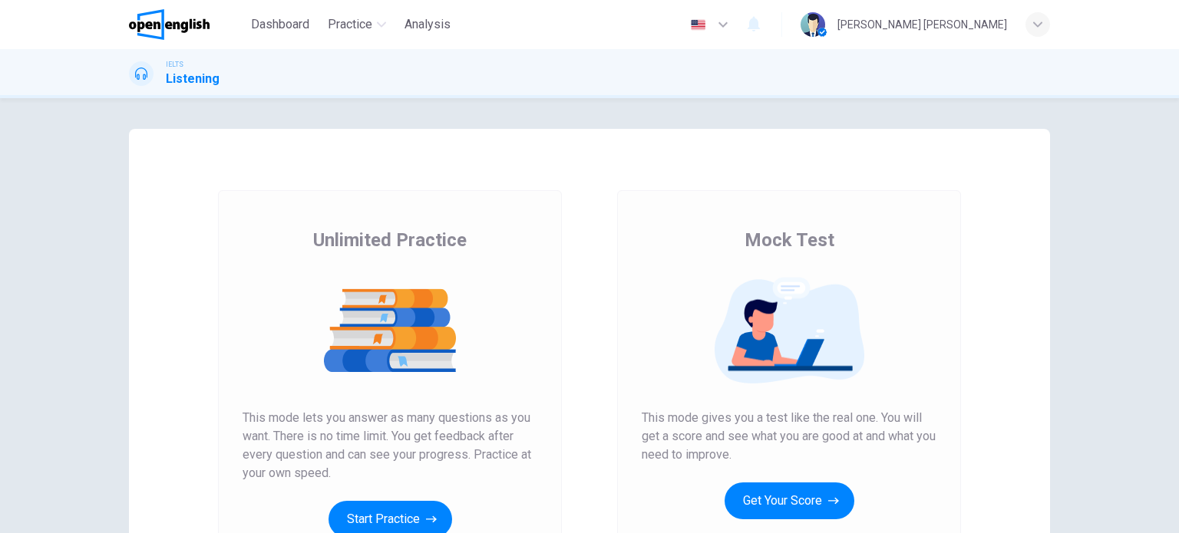 The image size is (1179, 533). Describe the element at coordinates (357, 25) in the screenshot. I see `button: Practice` at that location.